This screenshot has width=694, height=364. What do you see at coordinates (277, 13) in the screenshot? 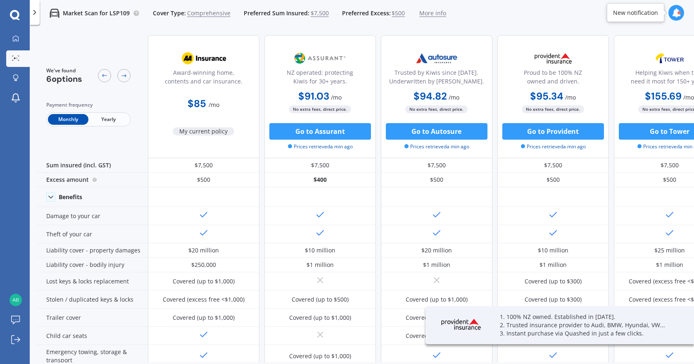
I see `span: Preferred Sum Insured:` at bounding box center [277, 13].